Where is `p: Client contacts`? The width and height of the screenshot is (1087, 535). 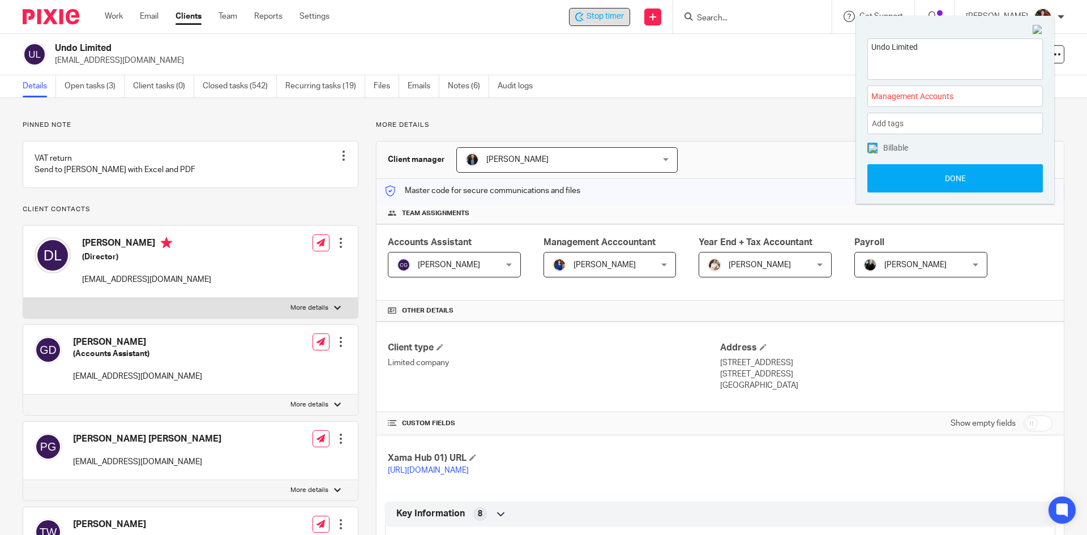
p: Client contacts is located at coordinates (190, 209).